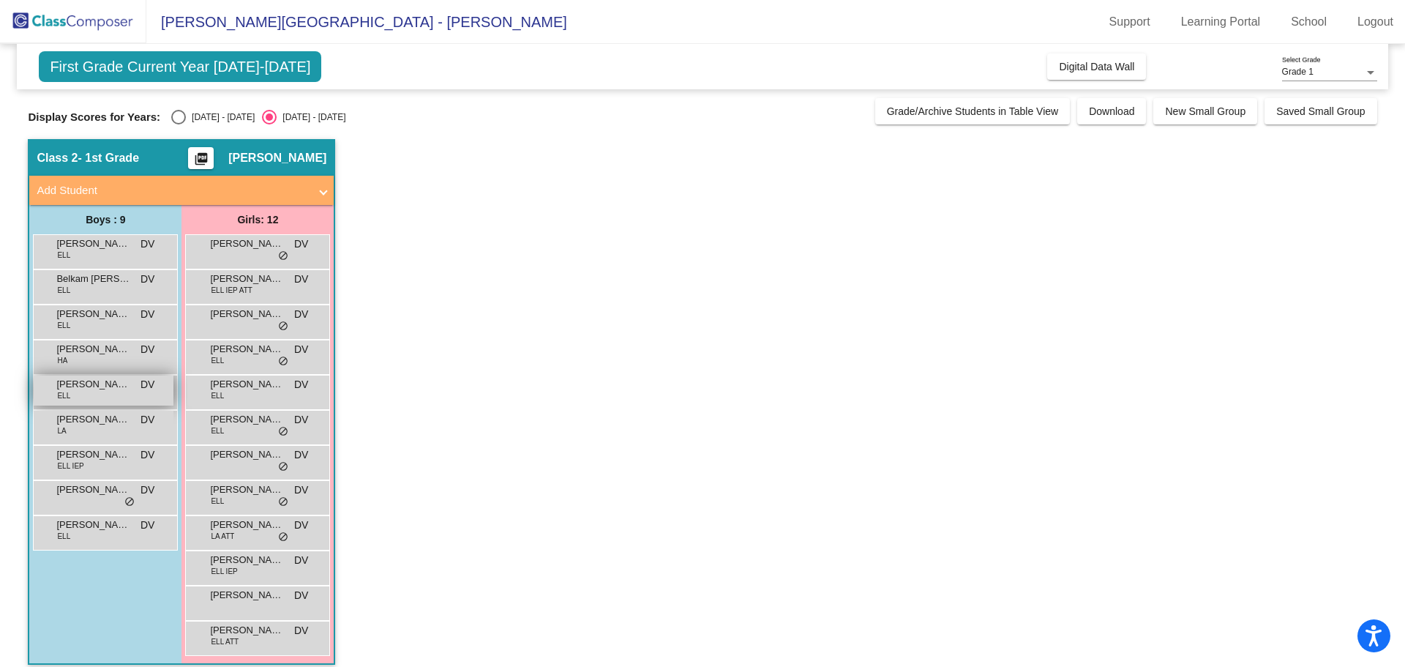 The width and height of the screenshot is (1405, 667). What do you see at coordinates (225, 641) in the screenshot?
I see `span: ELL ATT` at bounding box center [225, 641].